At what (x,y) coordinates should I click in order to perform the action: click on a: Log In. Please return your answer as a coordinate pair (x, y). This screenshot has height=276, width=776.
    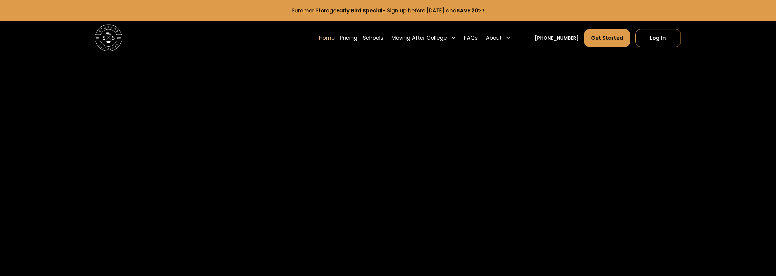
    Looking at the image, I should click on (658, 38).